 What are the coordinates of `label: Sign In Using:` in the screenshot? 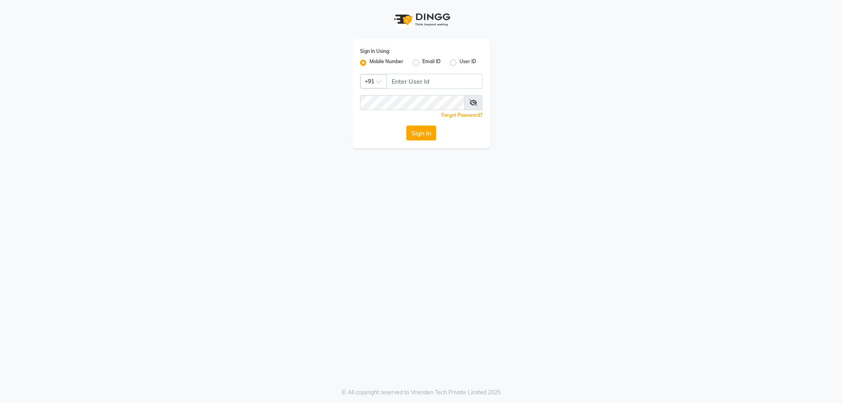 It's located at (375, 51).